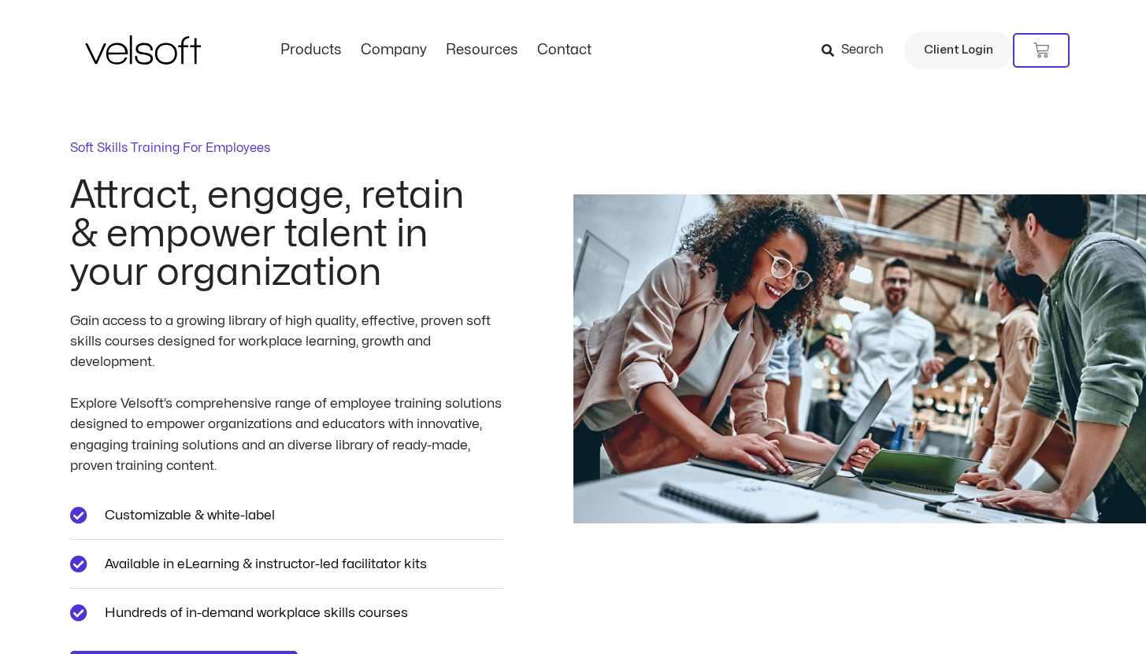 This screenshot has height=654, width=1146. I want to click on h2: Attract, engage, retain & empower talent in your organization, so click(284, 234).